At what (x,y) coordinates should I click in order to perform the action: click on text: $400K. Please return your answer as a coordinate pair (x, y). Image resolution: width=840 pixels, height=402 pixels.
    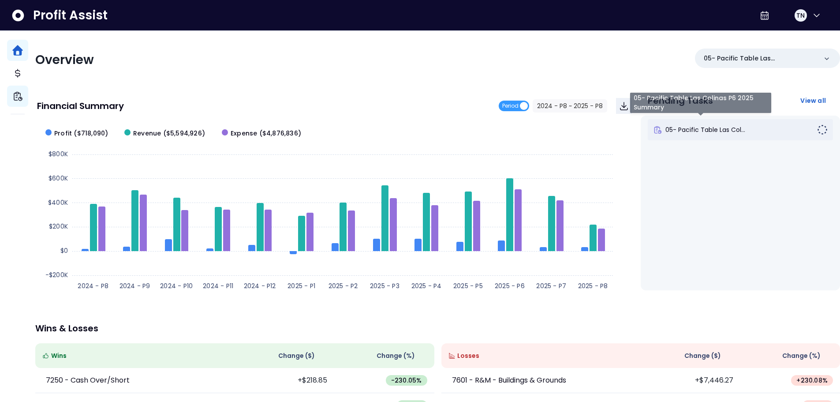
    Looking at the image, I should click on (58, 202).